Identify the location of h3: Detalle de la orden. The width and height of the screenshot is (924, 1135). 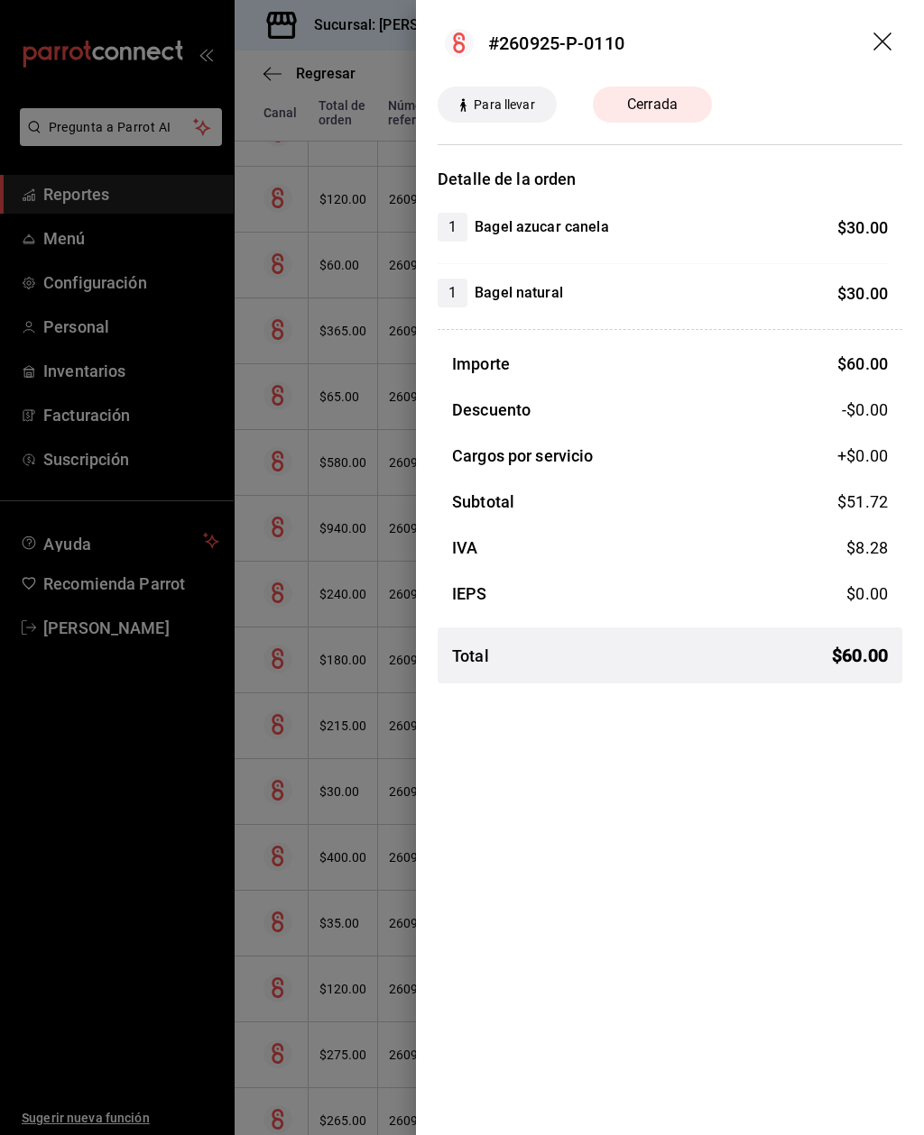
(669, 179).